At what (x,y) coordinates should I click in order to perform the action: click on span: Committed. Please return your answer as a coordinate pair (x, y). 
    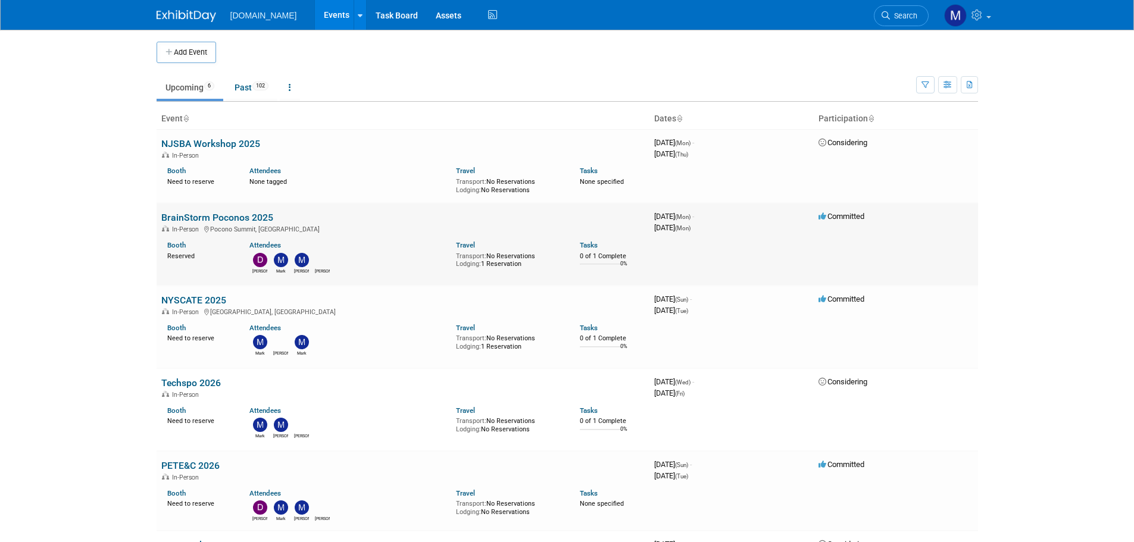
    Looking at the image, I should click on (841, 464).